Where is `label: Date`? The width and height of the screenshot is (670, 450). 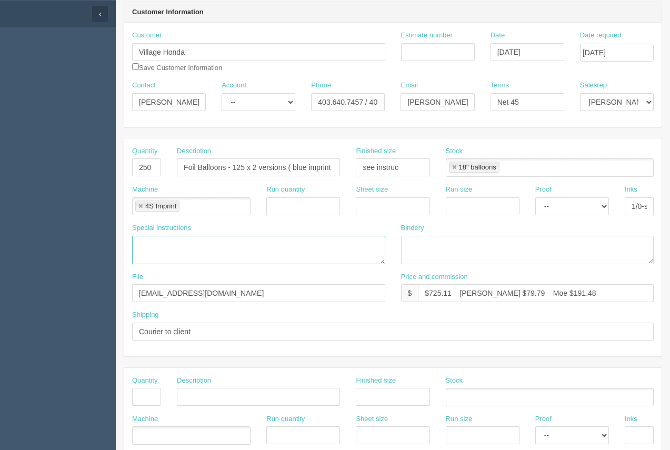 label: Date is located at coordinates (498, 35).